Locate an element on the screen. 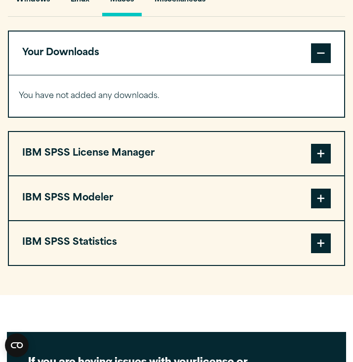 The width and height of the screenshot is (353, 362). button: IBM SPSS Statistics is located at coordinates (176, 243).